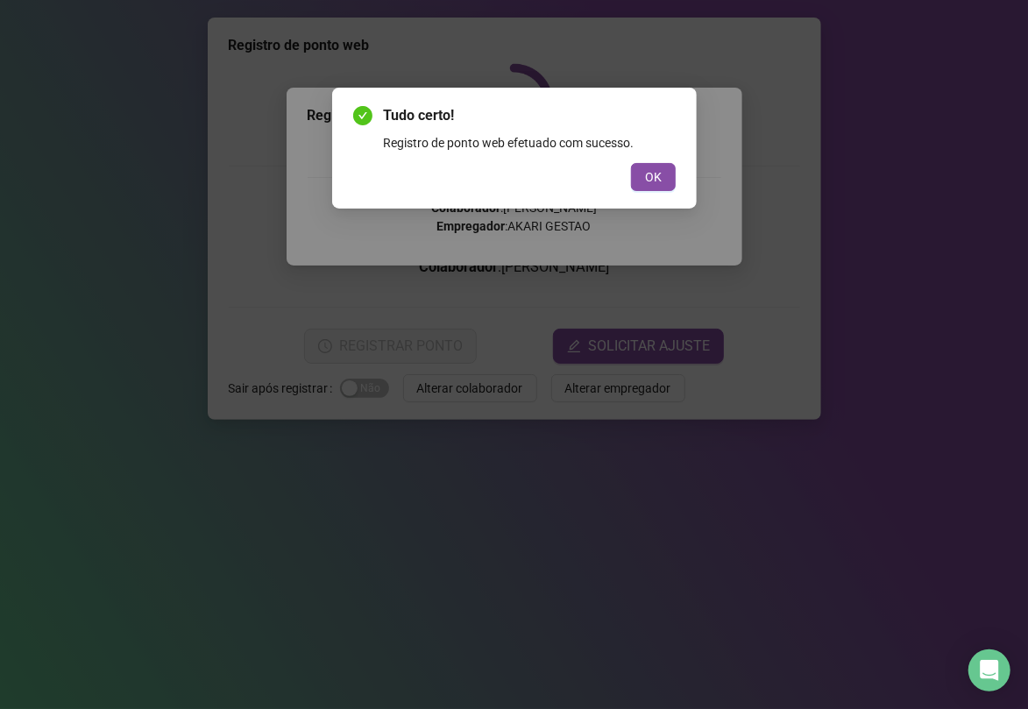  I want to click on div: Open Intercom Messenger, so click(990, 671).